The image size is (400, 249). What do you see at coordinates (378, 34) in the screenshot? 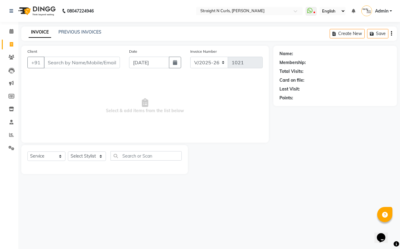
I see `button: Save` at bounding box center [378, 34].